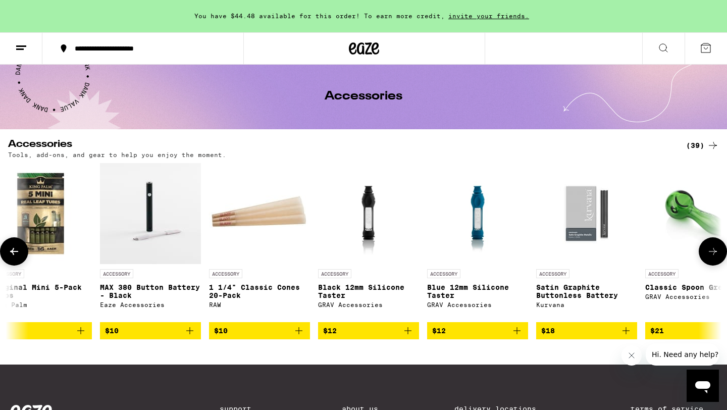  Describe the element at coordinates (587, 304) in the screenshot. I see `div: Kurvana` at that location.